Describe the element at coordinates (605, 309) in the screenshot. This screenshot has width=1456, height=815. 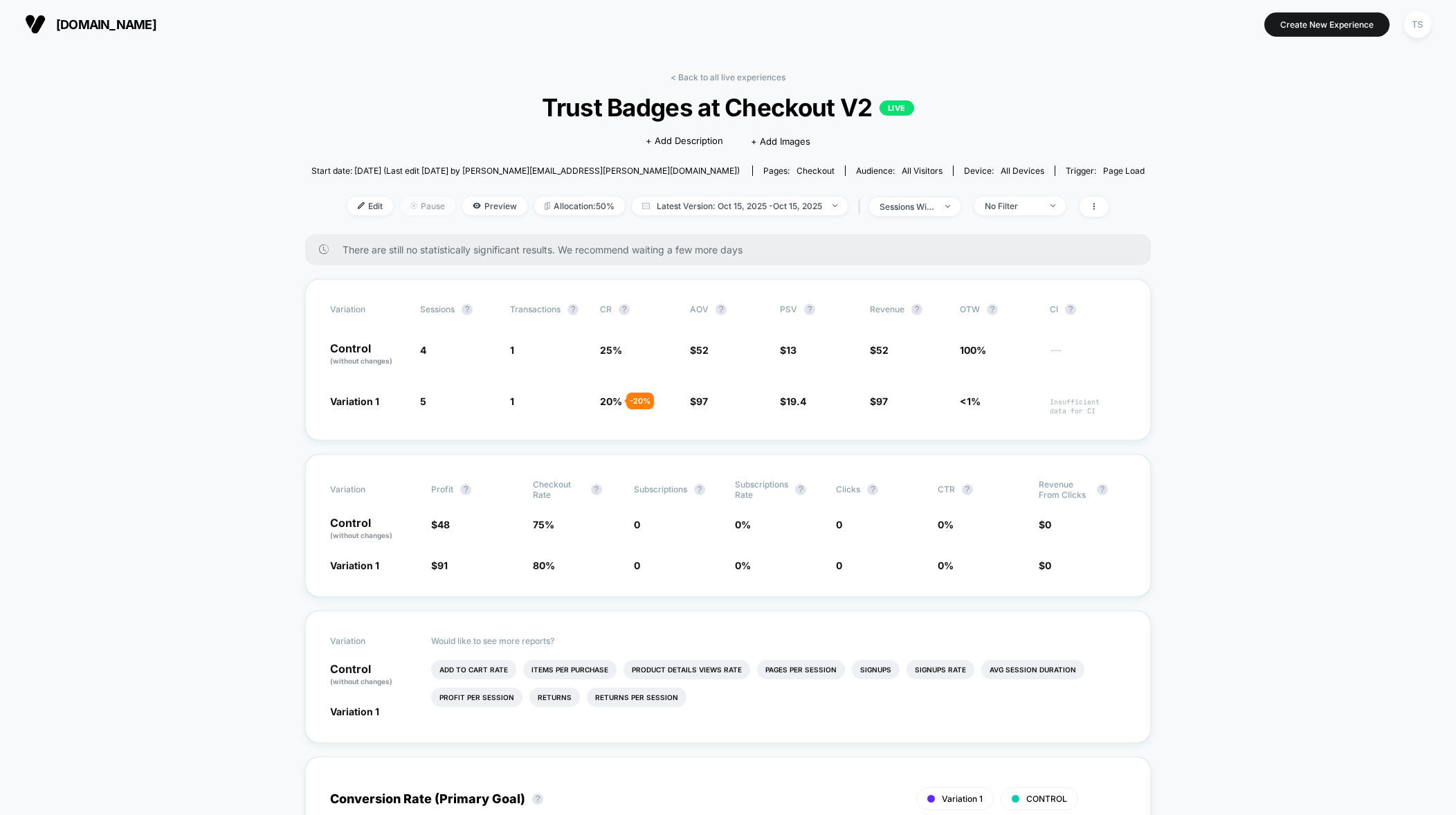
I see `span: CR` at that location.